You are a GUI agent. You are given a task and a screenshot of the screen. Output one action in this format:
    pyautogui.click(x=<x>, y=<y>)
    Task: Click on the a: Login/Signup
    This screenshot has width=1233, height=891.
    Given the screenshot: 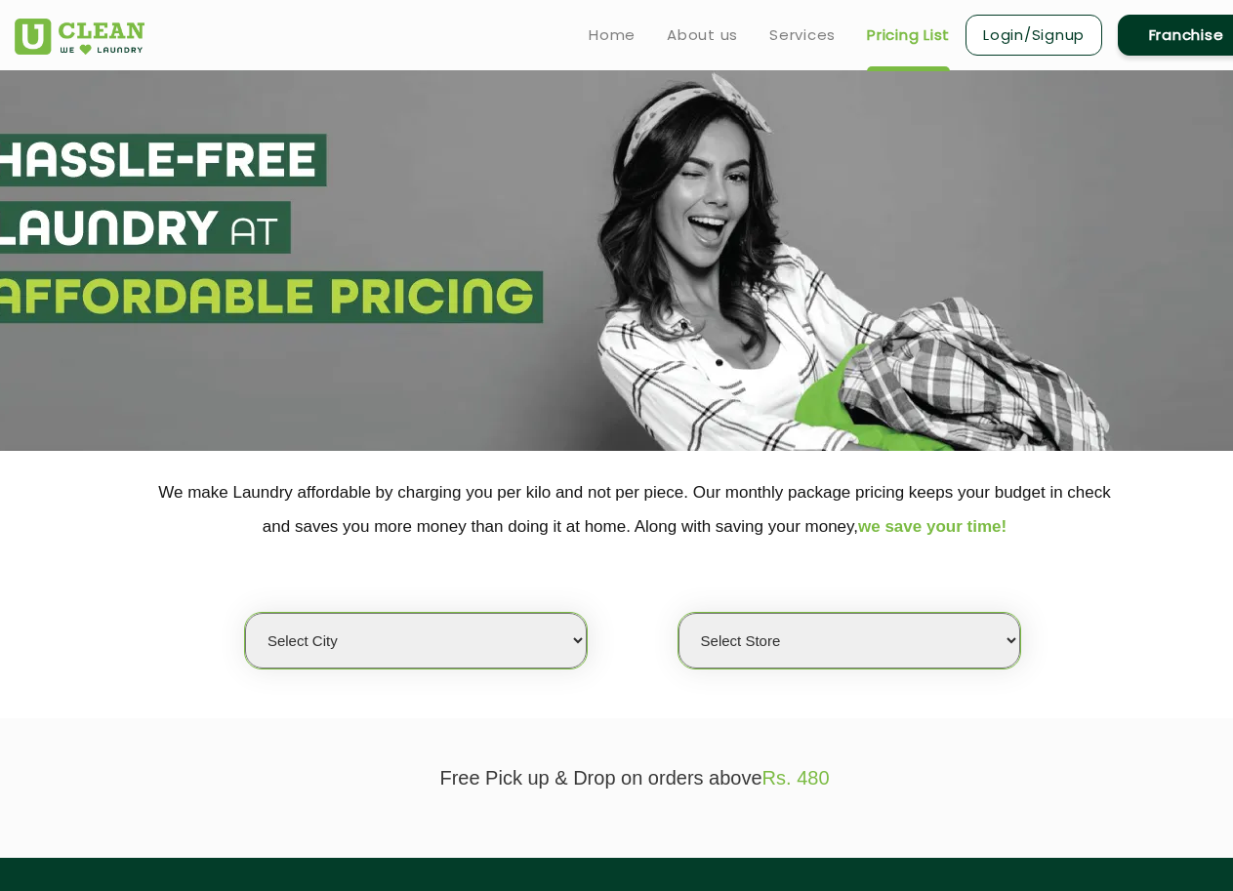 What is the action you would take?
    pyautogui.click(x=1034, y=35)
    